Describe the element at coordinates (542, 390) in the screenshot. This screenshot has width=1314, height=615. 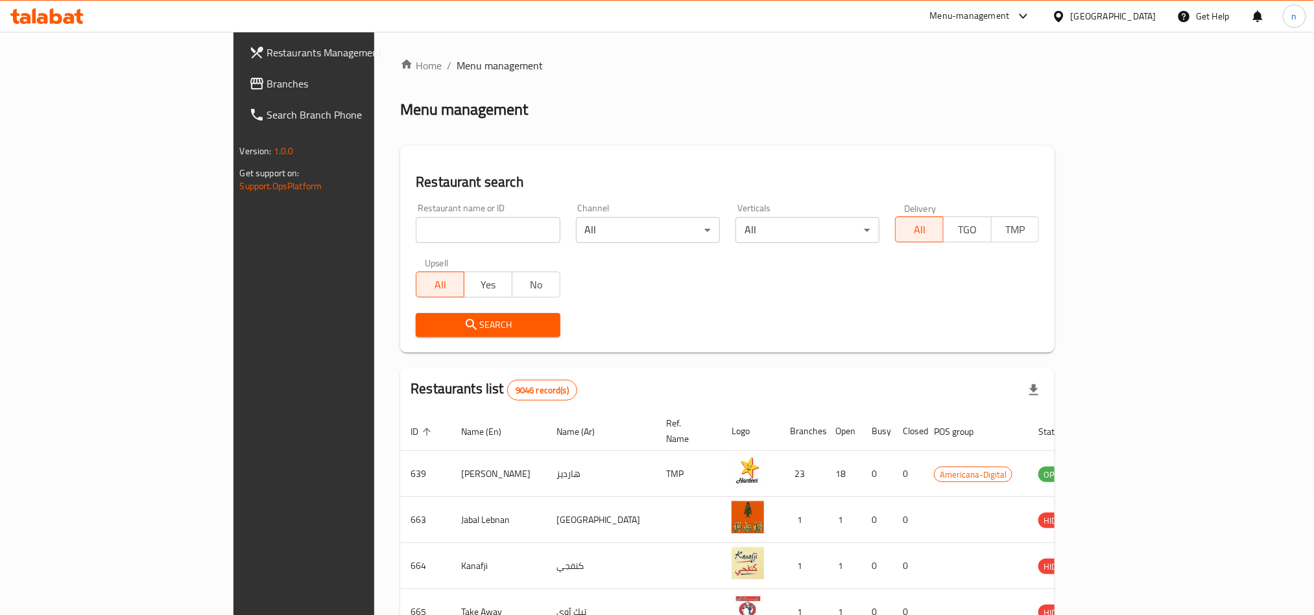
I see `span: 9046 record(s)` at that location.